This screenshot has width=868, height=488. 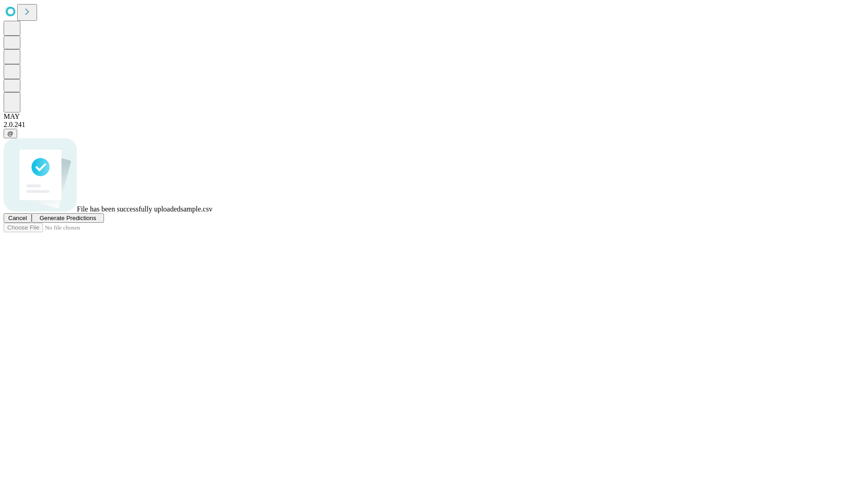 What do you see at coordinates (434, 117) in the screenshot?
I see `div: MAY` at bounding box center [434, 117].